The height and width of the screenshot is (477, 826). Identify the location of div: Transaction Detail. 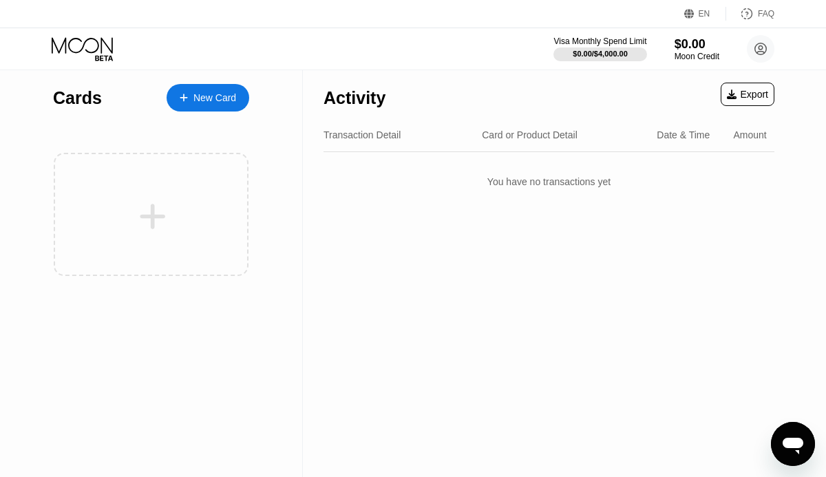
(362, 135).